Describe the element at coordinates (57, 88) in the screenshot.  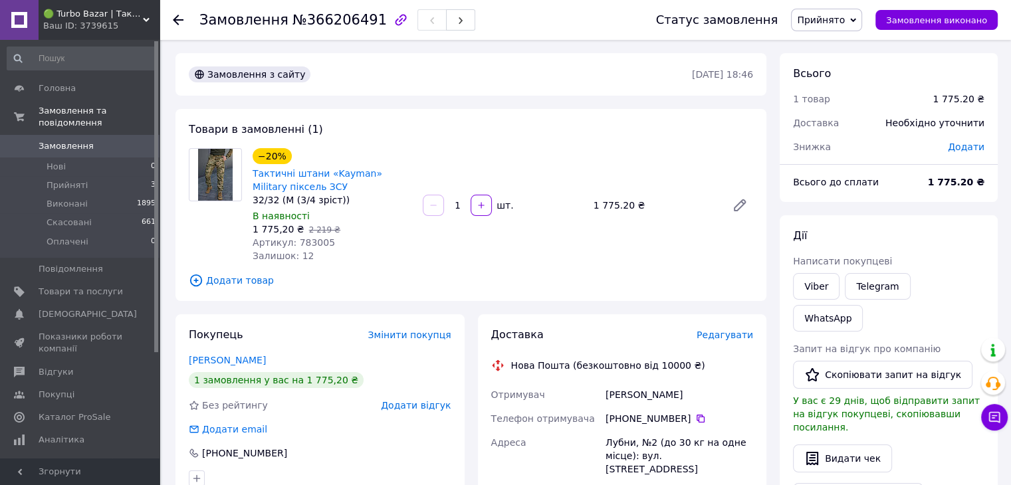
I see `span: Головна` at that location.